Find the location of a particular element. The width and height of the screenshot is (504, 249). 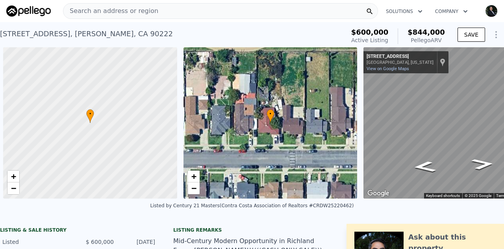

a: Show location on map is located at coordinates (442, 62).